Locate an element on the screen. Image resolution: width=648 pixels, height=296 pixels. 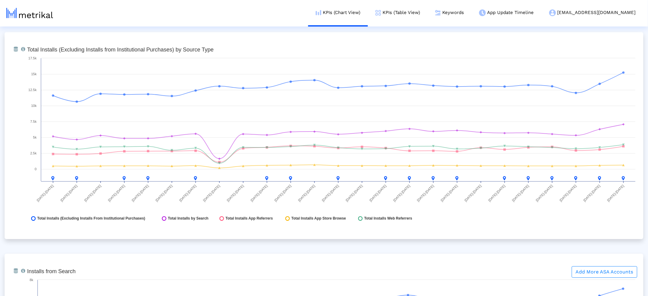
button: Add More ASA Accounts is located at coordinates (605, 272).